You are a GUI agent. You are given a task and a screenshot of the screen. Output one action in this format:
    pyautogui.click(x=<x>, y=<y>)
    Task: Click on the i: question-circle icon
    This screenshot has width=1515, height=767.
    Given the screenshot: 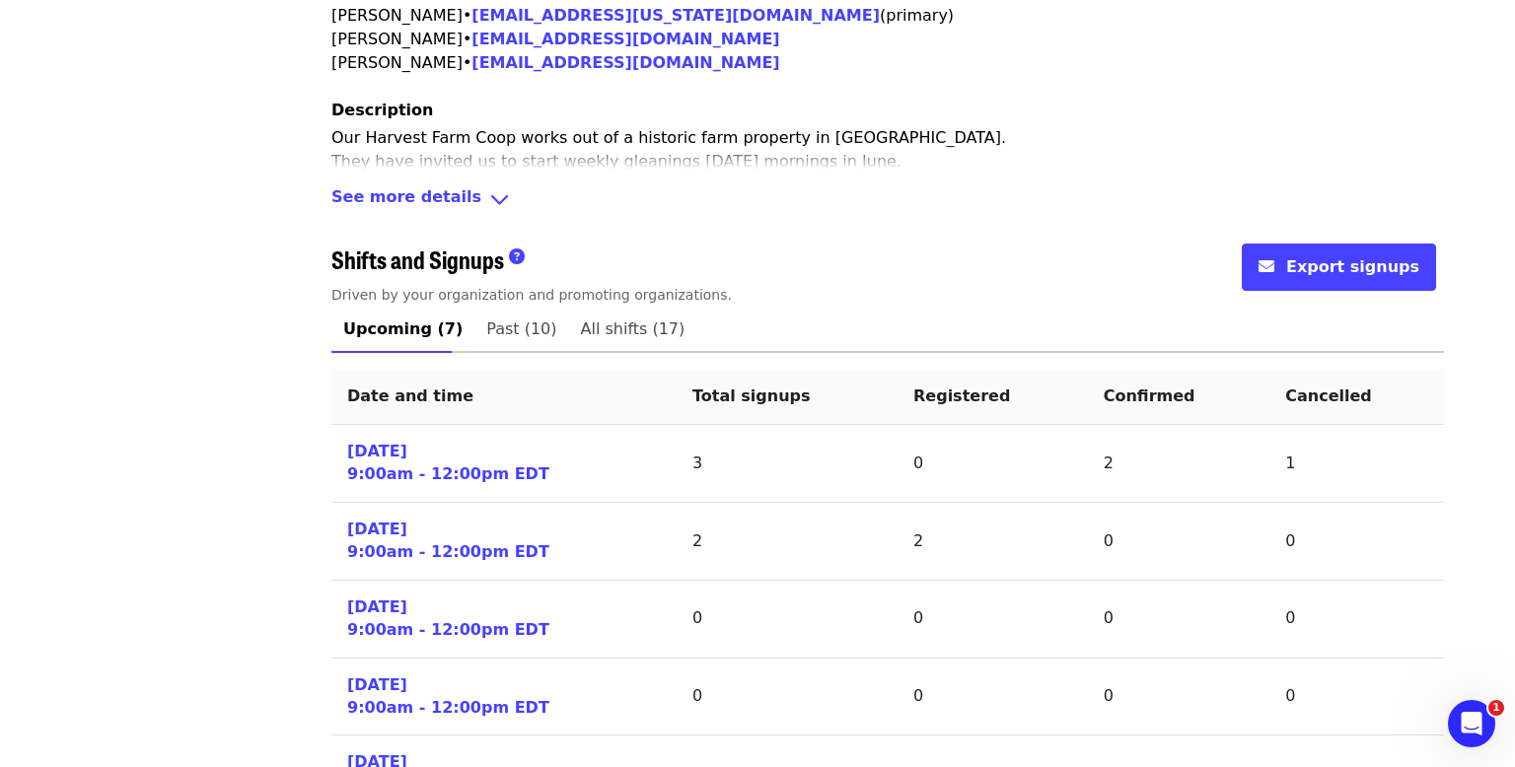 What is the action you would take?
    pyautogui.click(x=517, y=256)
    